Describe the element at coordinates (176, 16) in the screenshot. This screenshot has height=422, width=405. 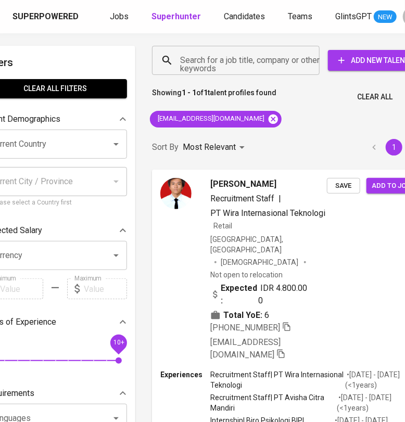
I see `b: Superhunter` at that location.